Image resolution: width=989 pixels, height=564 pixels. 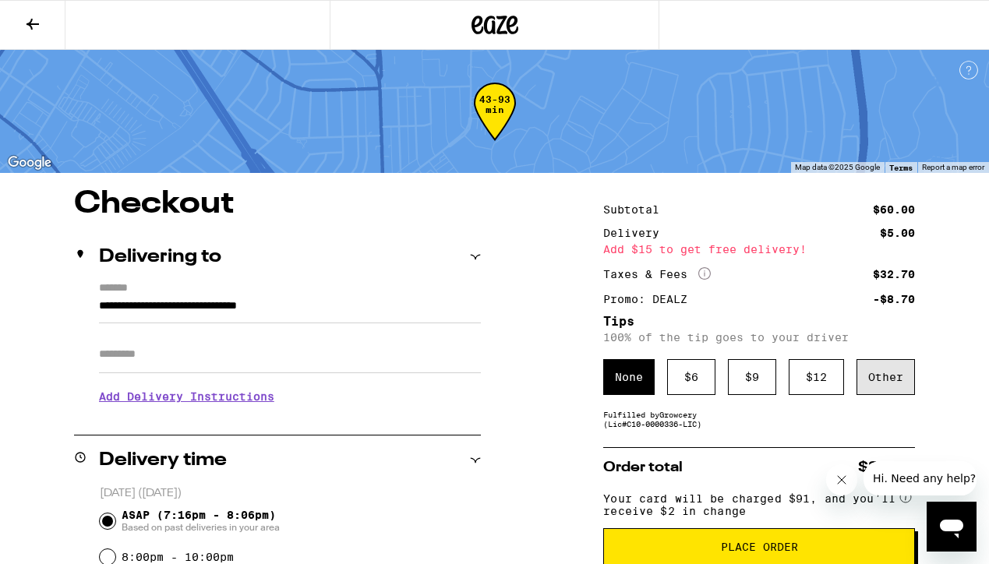 I want to click on div: Add $15 to get free delivery!, so click(x=759, y=249).